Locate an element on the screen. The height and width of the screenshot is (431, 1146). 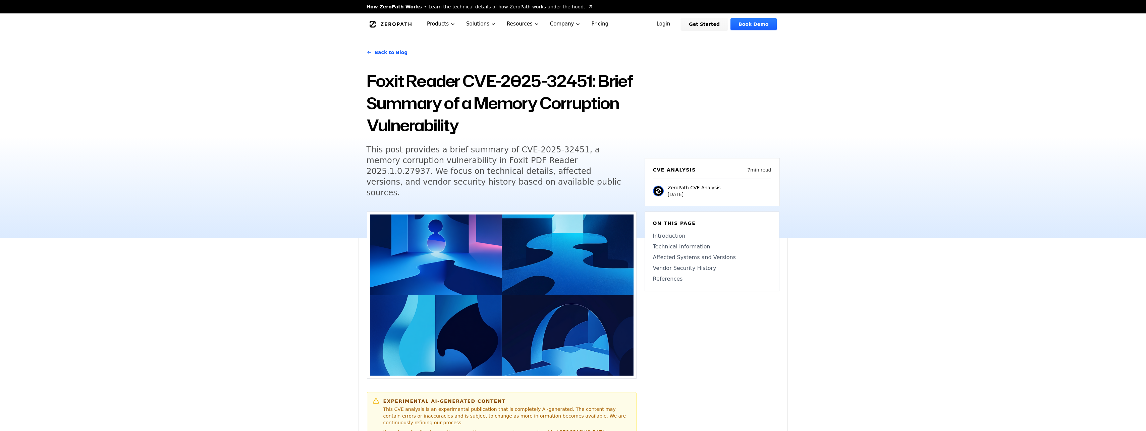
img: ZeroPath CVE Analysis is located at coordinates (658, 191).